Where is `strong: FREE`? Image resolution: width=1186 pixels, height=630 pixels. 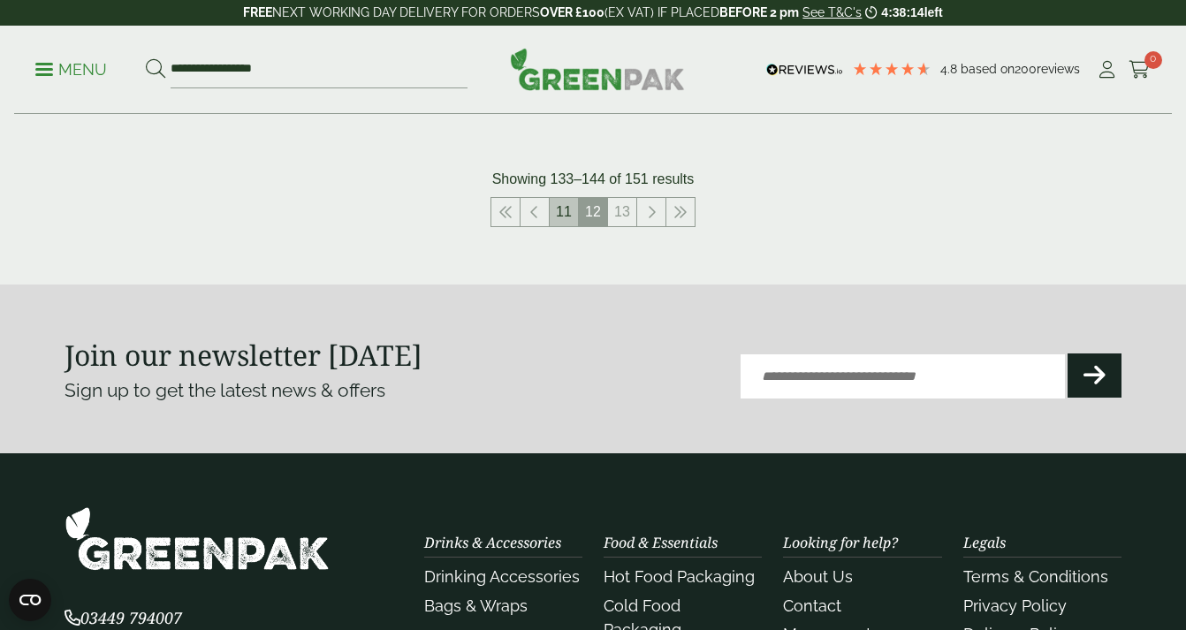
strong: FREE is located at coordinates (257, 12).